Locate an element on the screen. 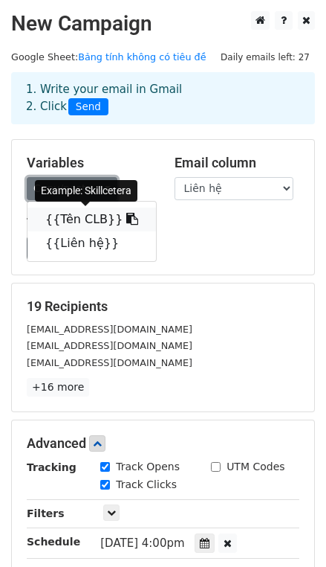  h2: New Campaign is located at coordinates (163, 24).